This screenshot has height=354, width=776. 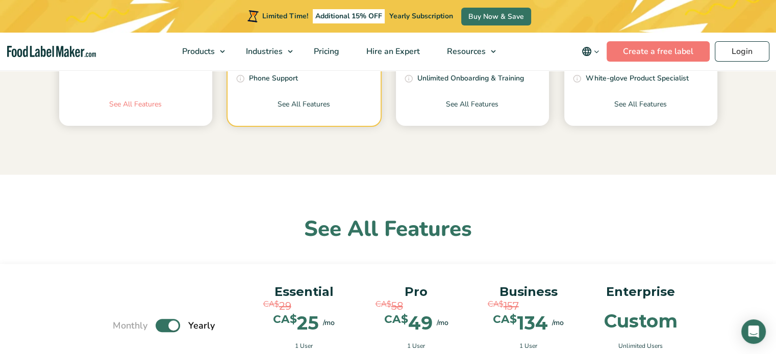 I want to click on p: Business, so click(x=528, y=292).